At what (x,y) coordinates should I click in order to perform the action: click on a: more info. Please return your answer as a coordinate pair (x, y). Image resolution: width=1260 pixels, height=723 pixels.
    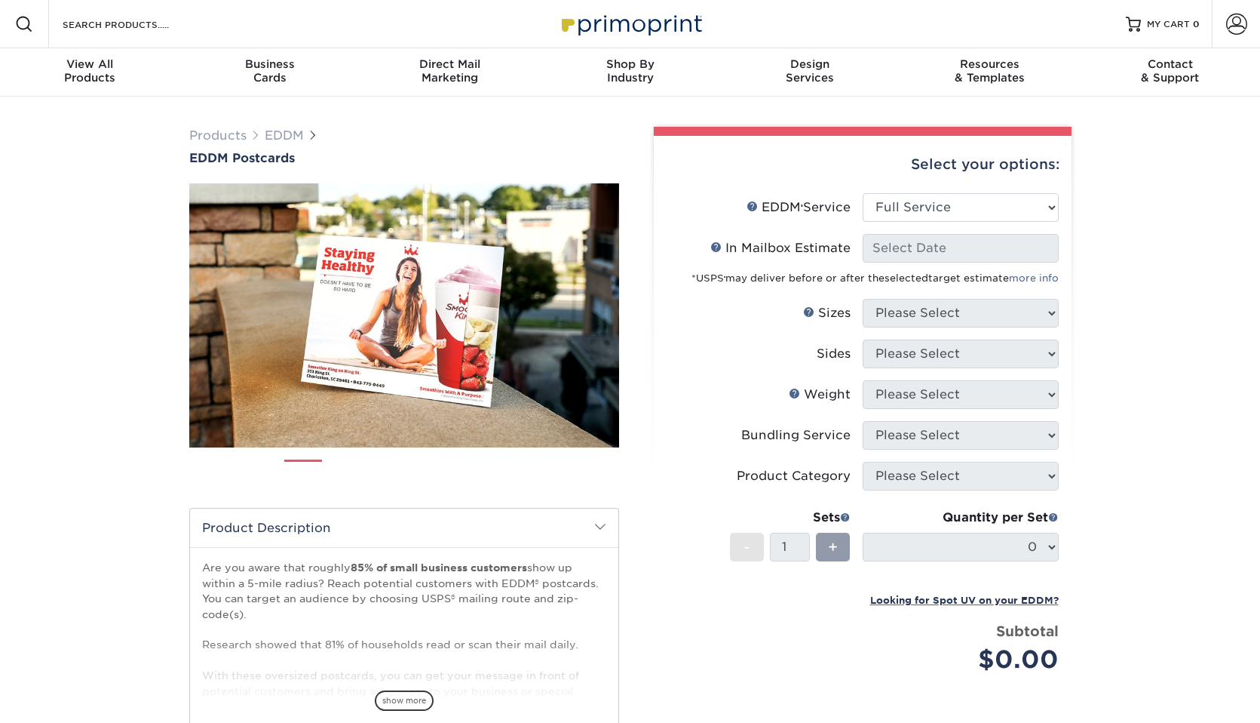
    Looking at the image, I should click on (1034, 278).